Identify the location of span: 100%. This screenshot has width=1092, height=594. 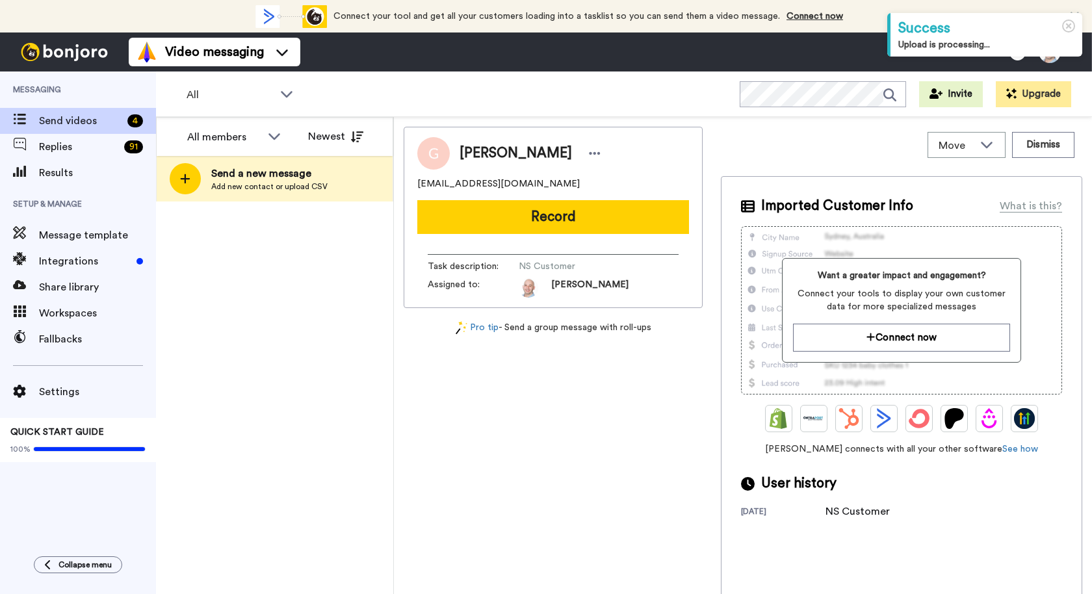
(20, 449).